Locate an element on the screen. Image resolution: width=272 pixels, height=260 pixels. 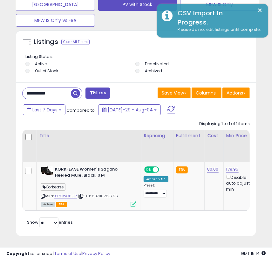
span: OFF is located at coordinates (163, 169).